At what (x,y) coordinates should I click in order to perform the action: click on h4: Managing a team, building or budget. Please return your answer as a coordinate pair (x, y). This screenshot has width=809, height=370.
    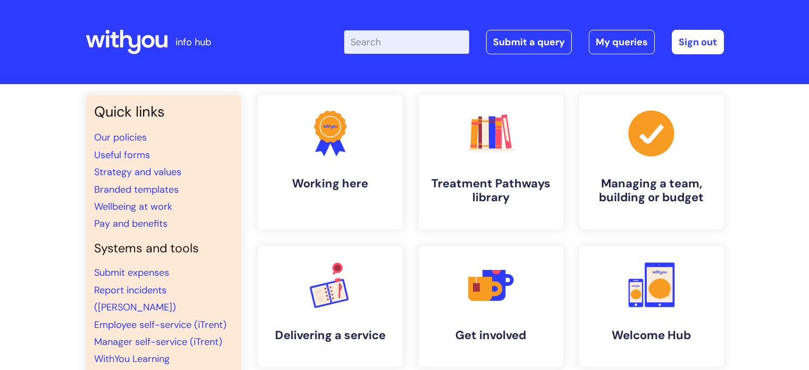
    Looking at the image, I should click on (652, 191).